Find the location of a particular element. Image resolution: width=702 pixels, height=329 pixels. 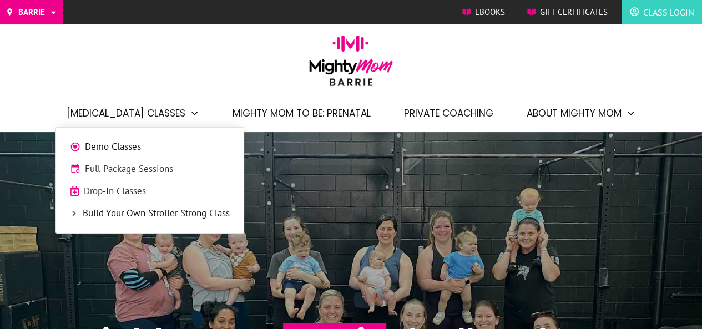

a: Demo Classes is located at coordinates (150, 147).